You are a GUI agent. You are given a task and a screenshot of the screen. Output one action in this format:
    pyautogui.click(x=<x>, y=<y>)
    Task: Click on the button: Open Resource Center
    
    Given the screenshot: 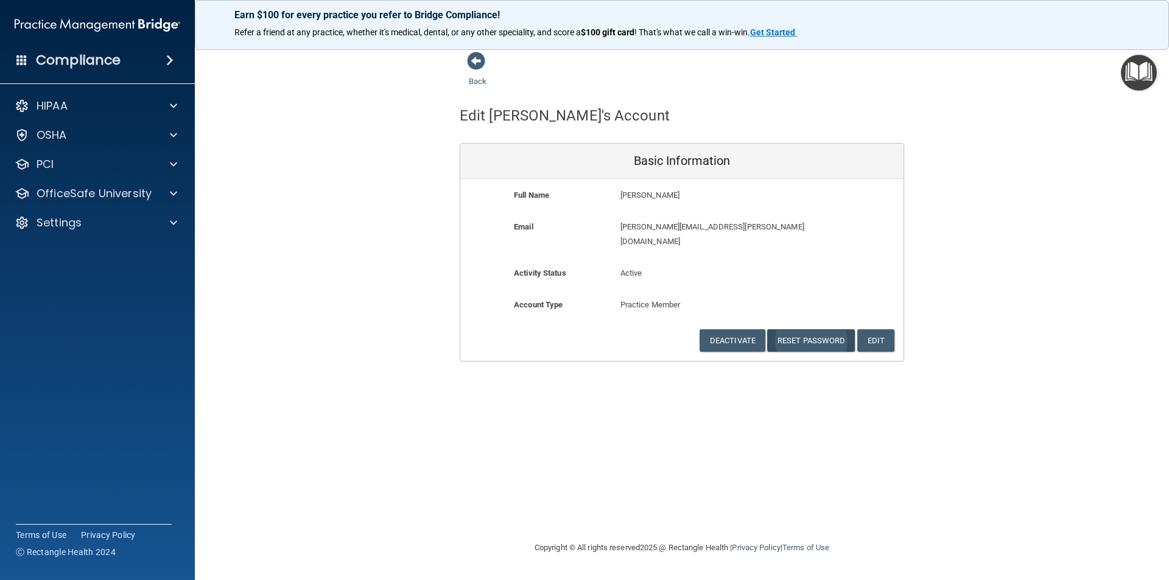 What is the action you would take?
    pyautogui.click(x=1139, y=72)
    